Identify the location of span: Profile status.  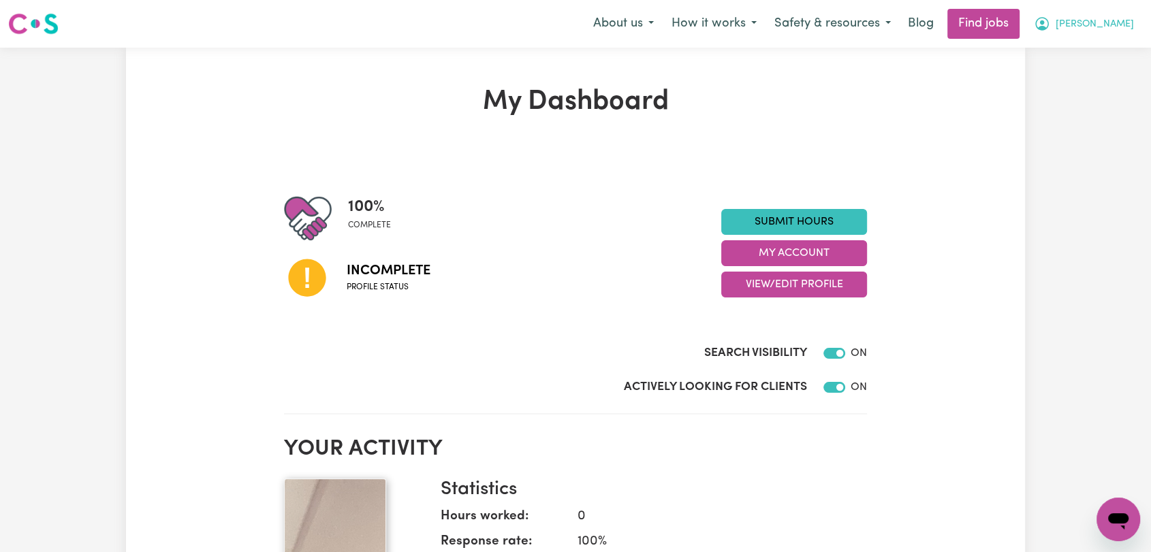
(388, 287).